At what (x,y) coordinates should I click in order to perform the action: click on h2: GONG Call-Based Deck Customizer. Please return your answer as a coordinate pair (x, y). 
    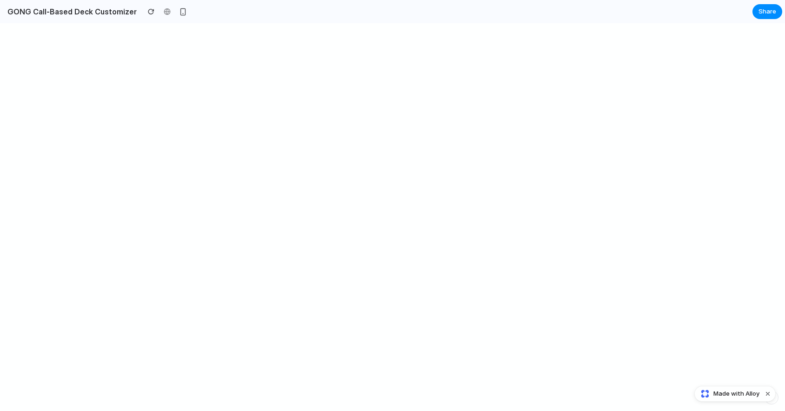
    Looking at the image, I should click on (70, 12).